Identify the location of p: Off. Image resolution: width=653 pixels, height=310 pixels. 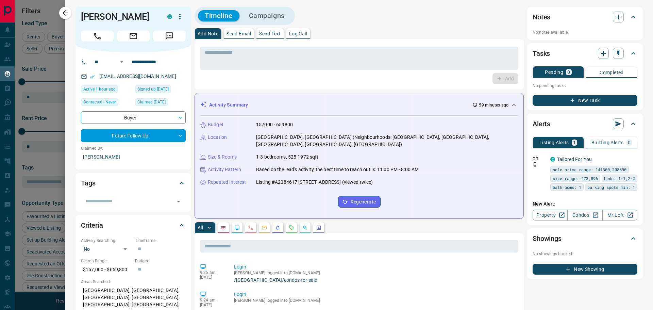
(540, 159).